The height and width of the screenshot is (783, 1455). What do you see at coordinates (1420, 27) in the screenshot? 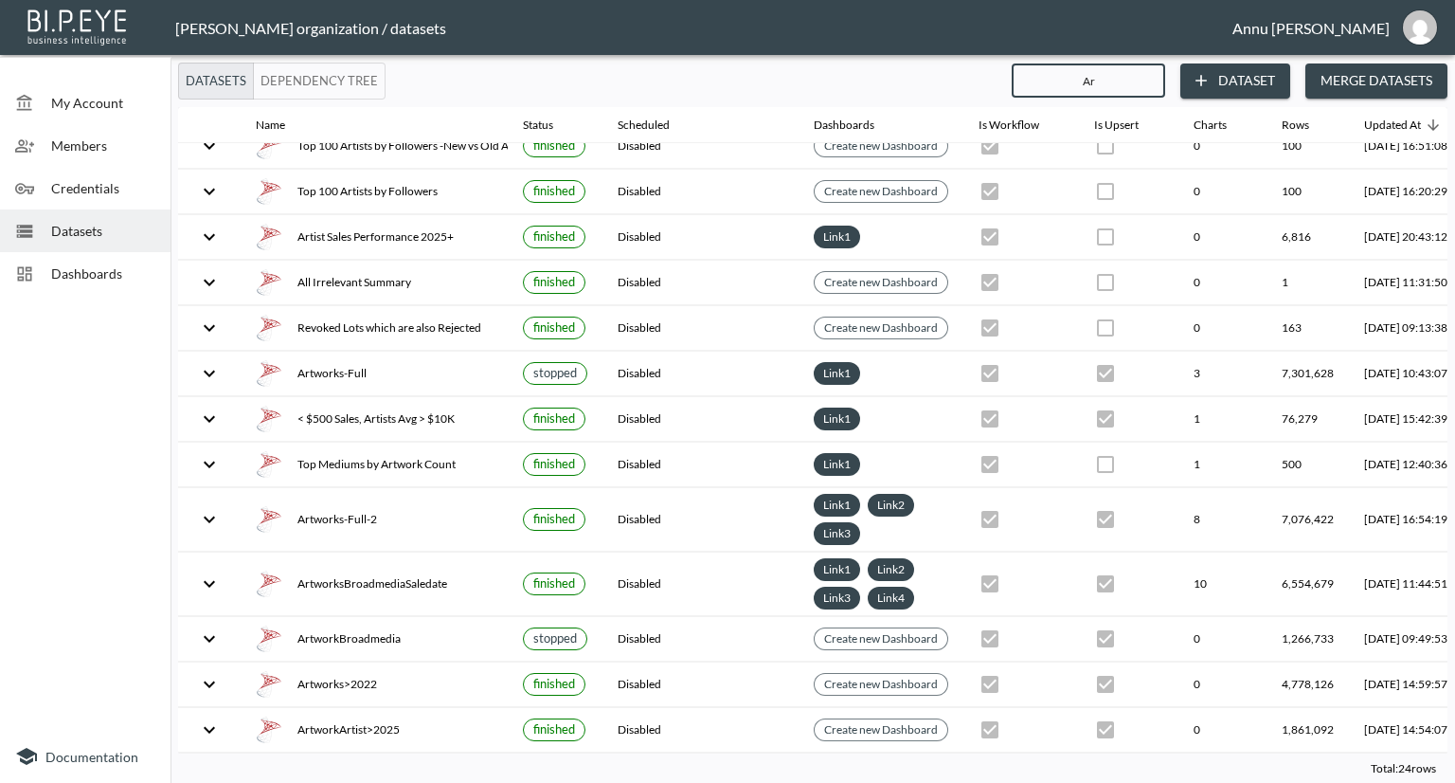
I see `button: annu@mutualart.com` at bounding box center [1420, 27].